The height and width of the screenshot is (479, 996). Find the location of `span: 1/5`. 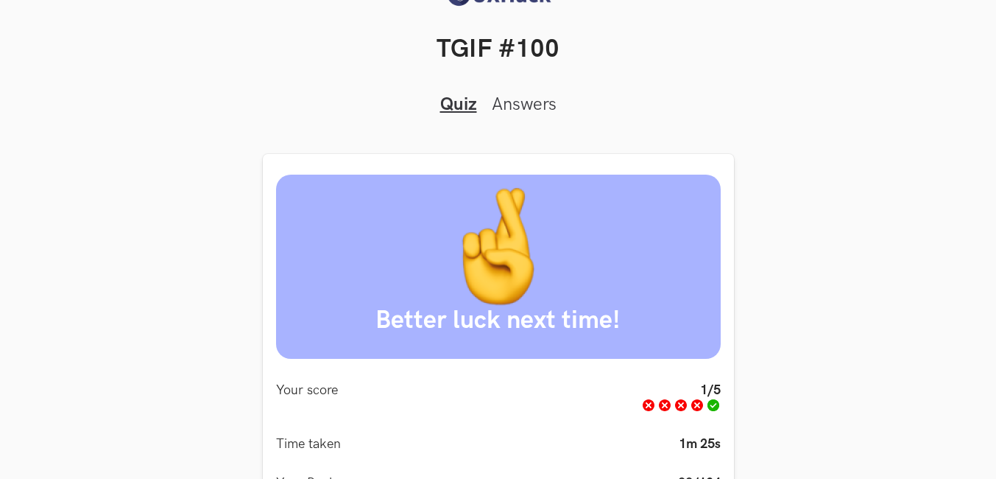

span: 1/5 is located at coordinates (710, 389).